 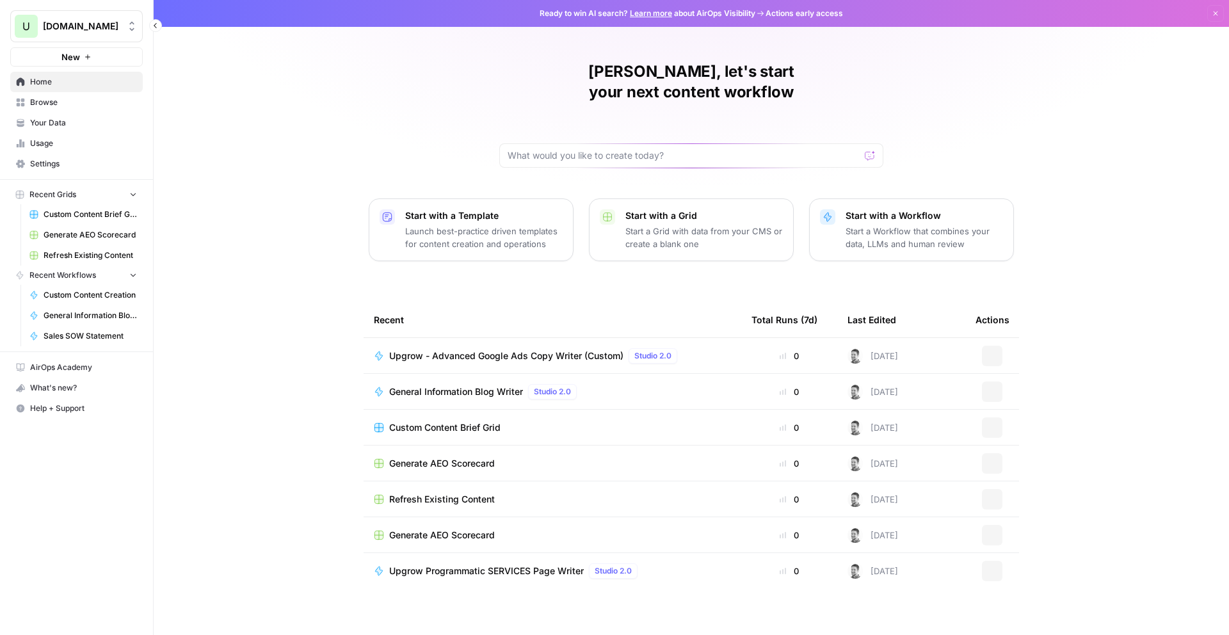 I want to click on button: Start with a WorkflowStart a Workflow that combines your data, LLMs and human review, so click(x=912, y=230).